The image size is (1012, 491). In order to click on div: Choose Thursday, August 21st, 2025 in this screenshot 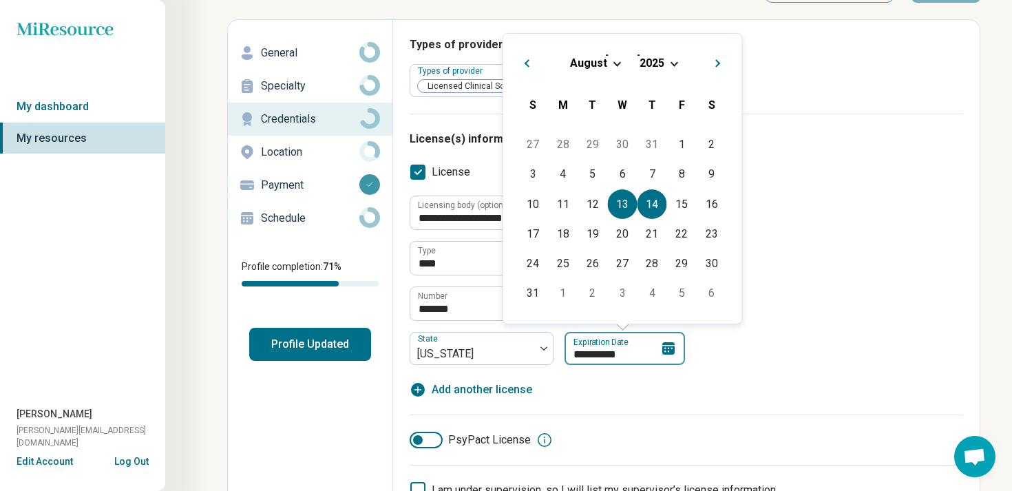, I will do `click(652, 233)`.